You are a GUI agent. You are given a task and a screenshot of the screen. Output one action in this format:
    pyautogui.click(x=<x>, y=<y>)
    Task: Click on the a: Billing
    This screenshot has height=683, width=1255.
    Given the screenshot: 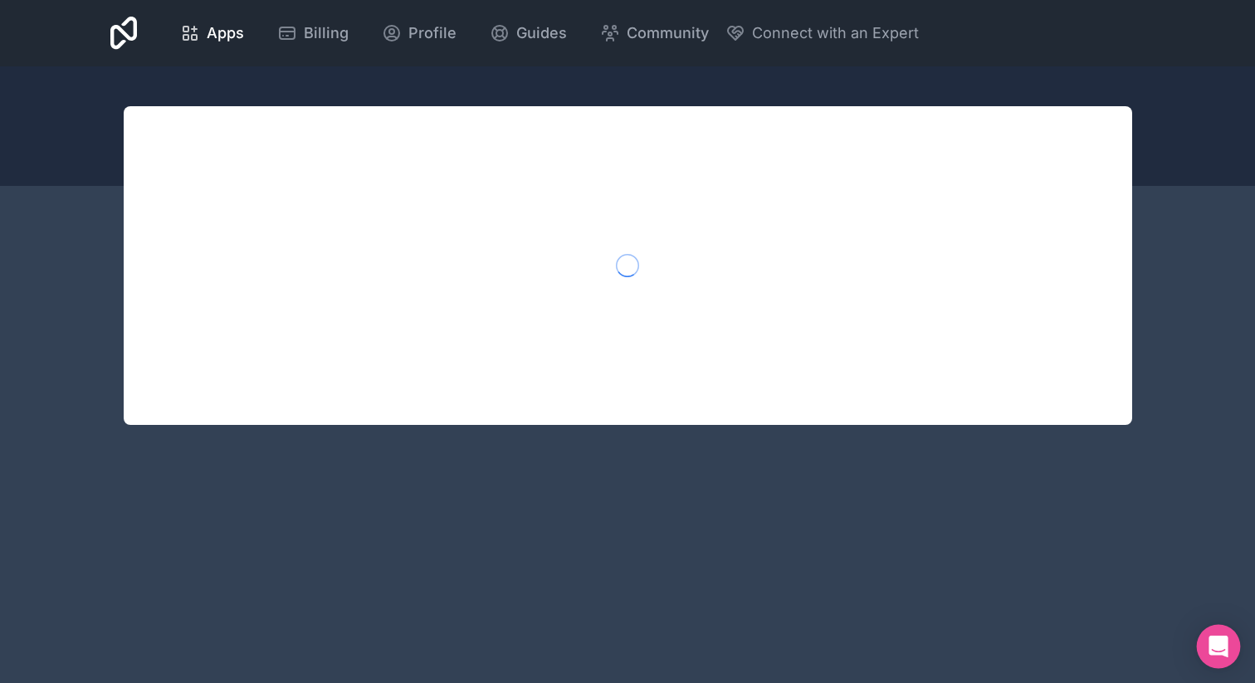 What is the action you would take?
    pyautogui.click(x=313, y=33)
    